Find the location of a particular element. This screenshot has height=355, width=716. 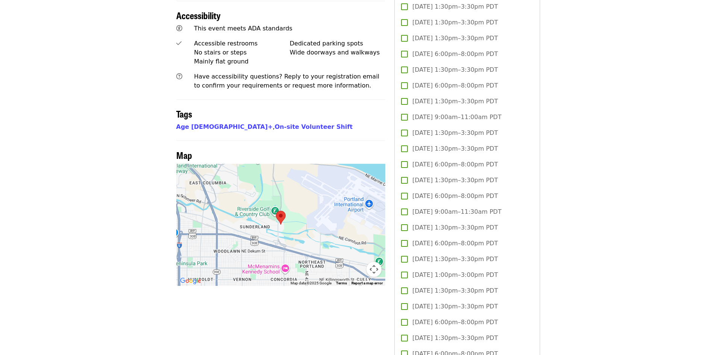

i: universal-access icon is located at coordinates (179, 28).